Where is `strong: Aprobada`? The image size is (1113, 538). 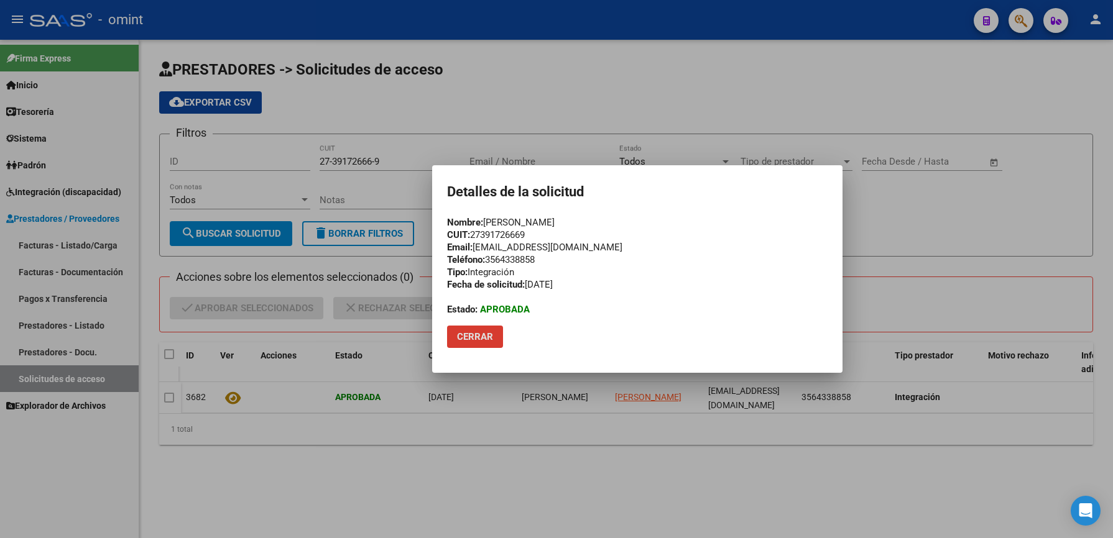 strong: Aprobada is located at coordinates (505, 310).